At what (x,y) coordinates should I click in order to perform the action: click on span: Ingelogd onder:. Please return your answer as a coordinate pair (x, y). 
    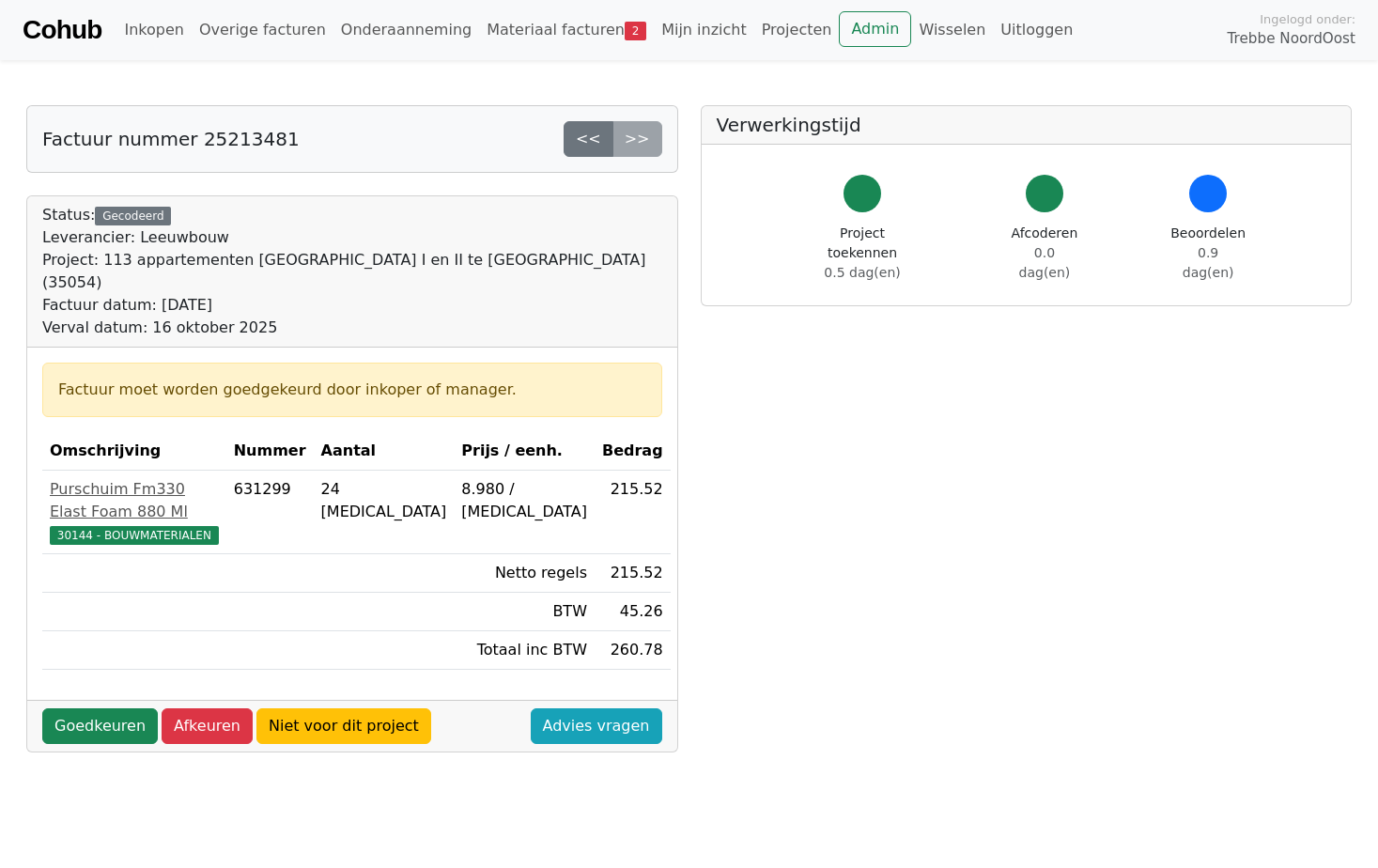
    Looking at the image, I should click on (1308, 19).